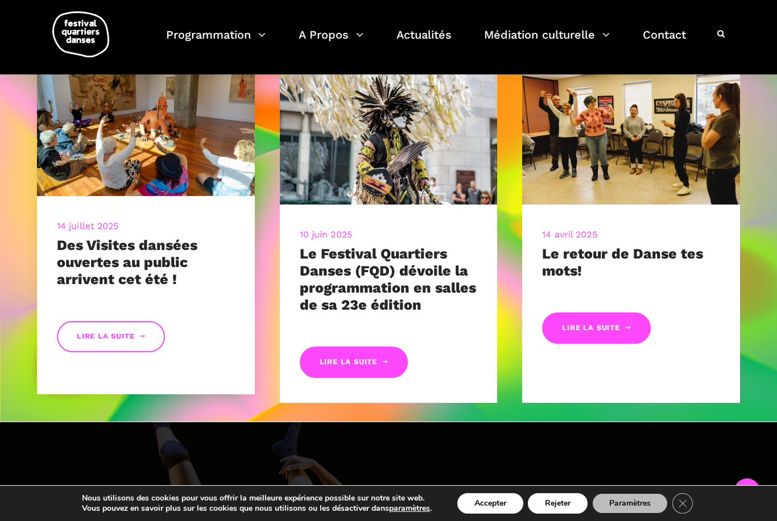 The height and width of the screenshot is (521, 777). I want to click on a: 14 juillet 2025, so click(88, 226).